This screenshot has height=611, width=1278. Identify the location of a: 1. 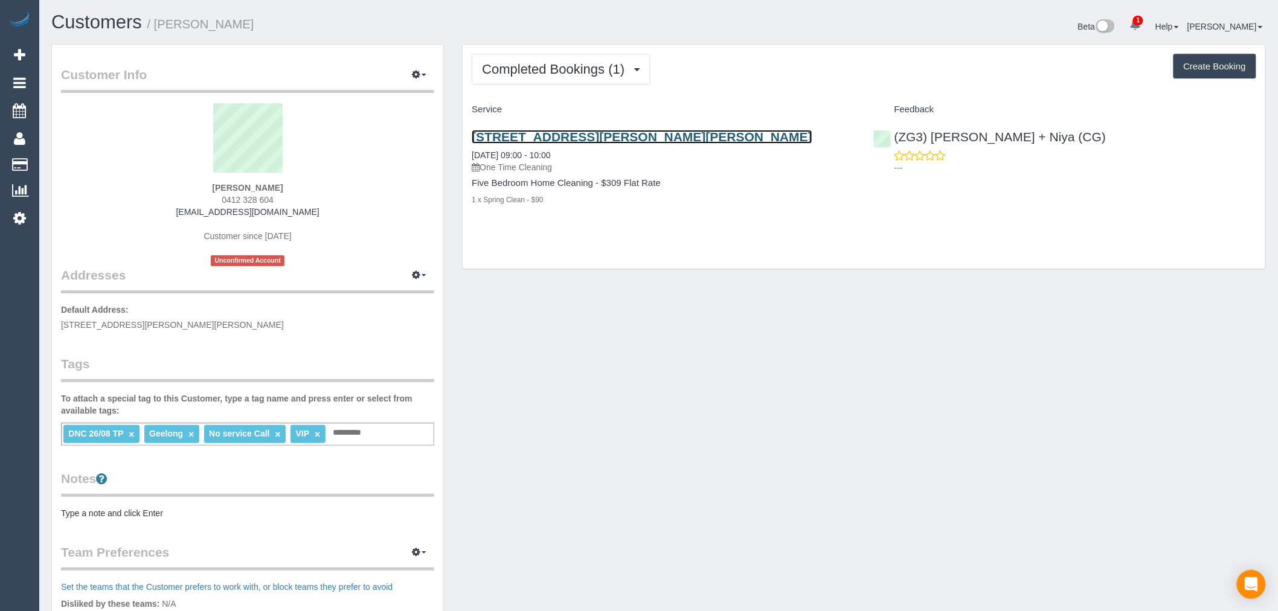
(1135, 25).